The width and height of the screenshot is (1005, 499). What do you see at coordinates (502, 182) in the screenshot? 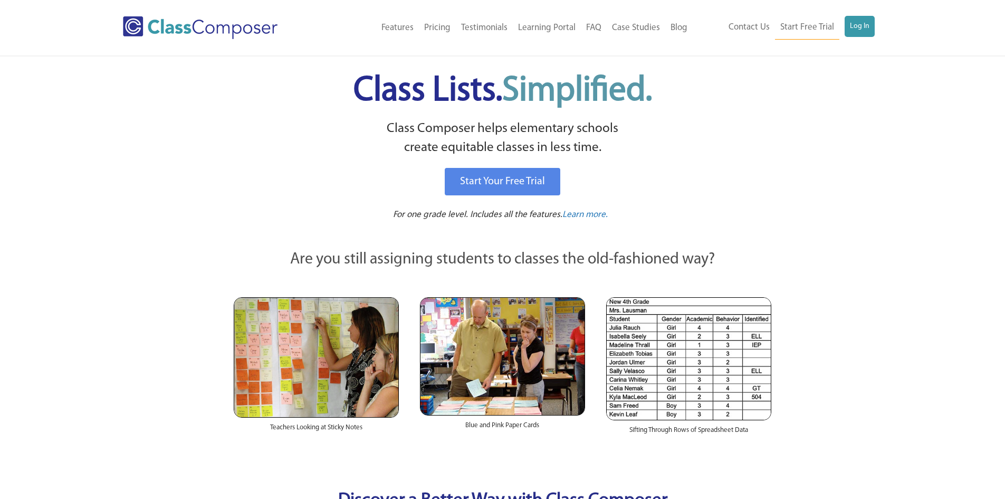
I see `span: Start Your Free Trial` at bounding box center [502, 182].